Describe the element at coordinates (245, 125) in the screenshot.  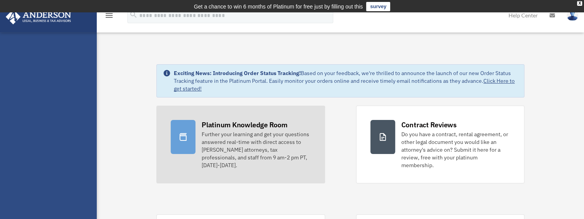
I see `div: Platinum Knowledge Room` at that location.